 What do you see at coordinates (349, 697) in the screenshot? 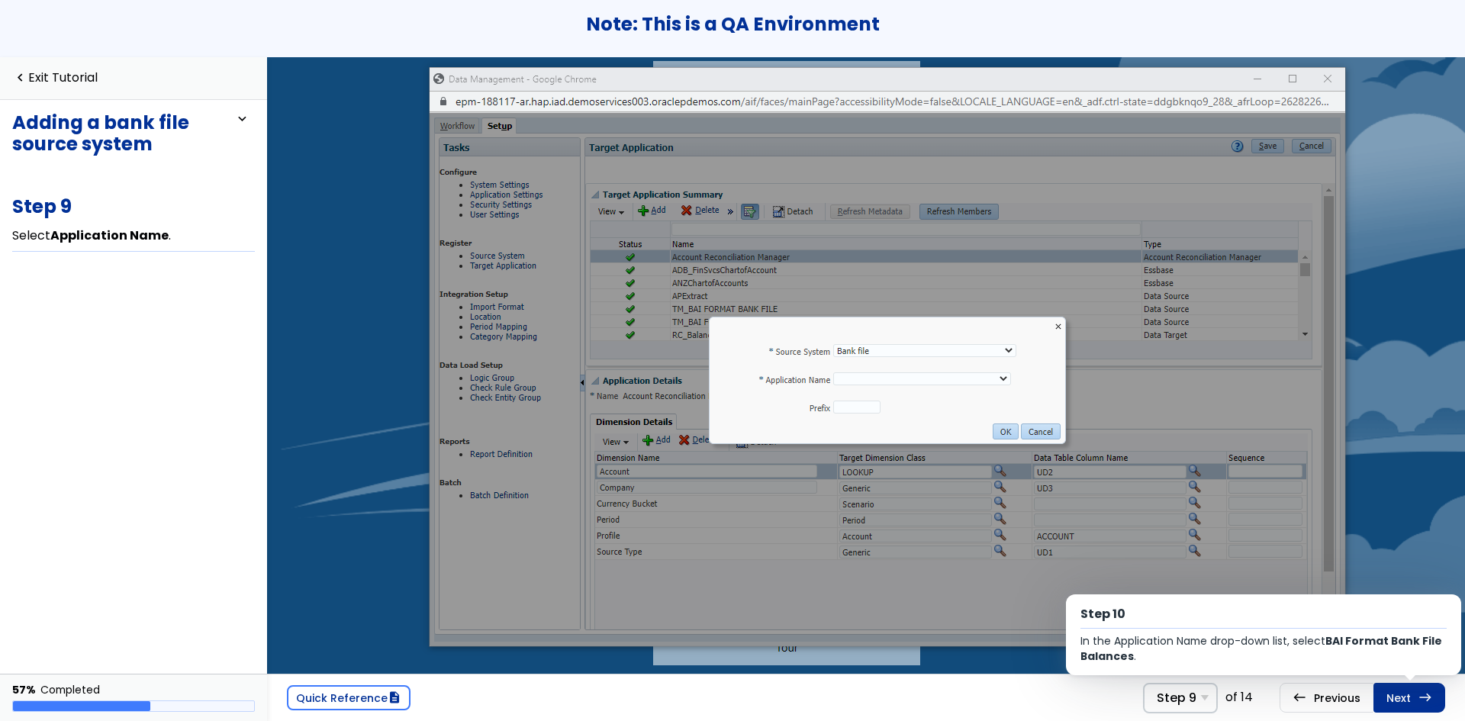
I see `a: Quick Referencedescription` at bounding box center [349, 697].